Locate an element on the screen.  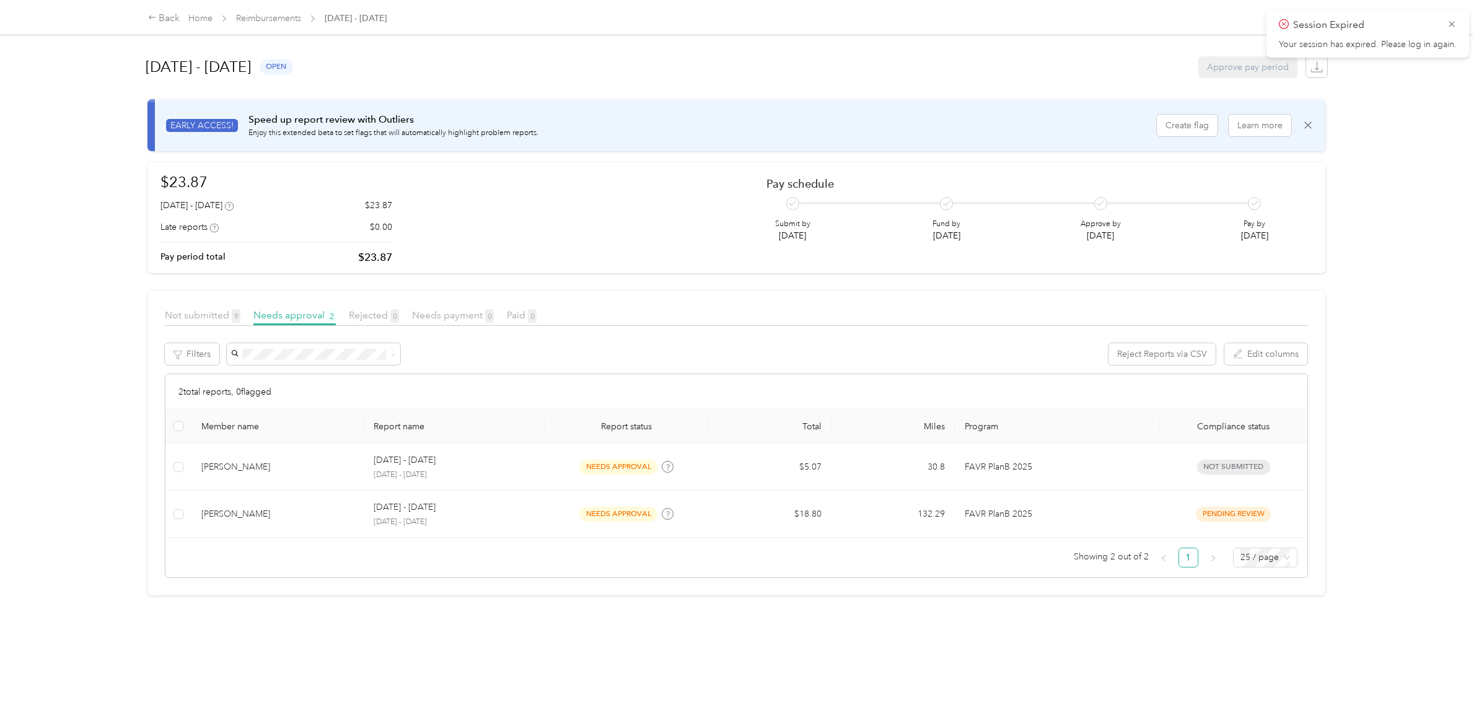
span: 2 is located at coordinates (332, 316).